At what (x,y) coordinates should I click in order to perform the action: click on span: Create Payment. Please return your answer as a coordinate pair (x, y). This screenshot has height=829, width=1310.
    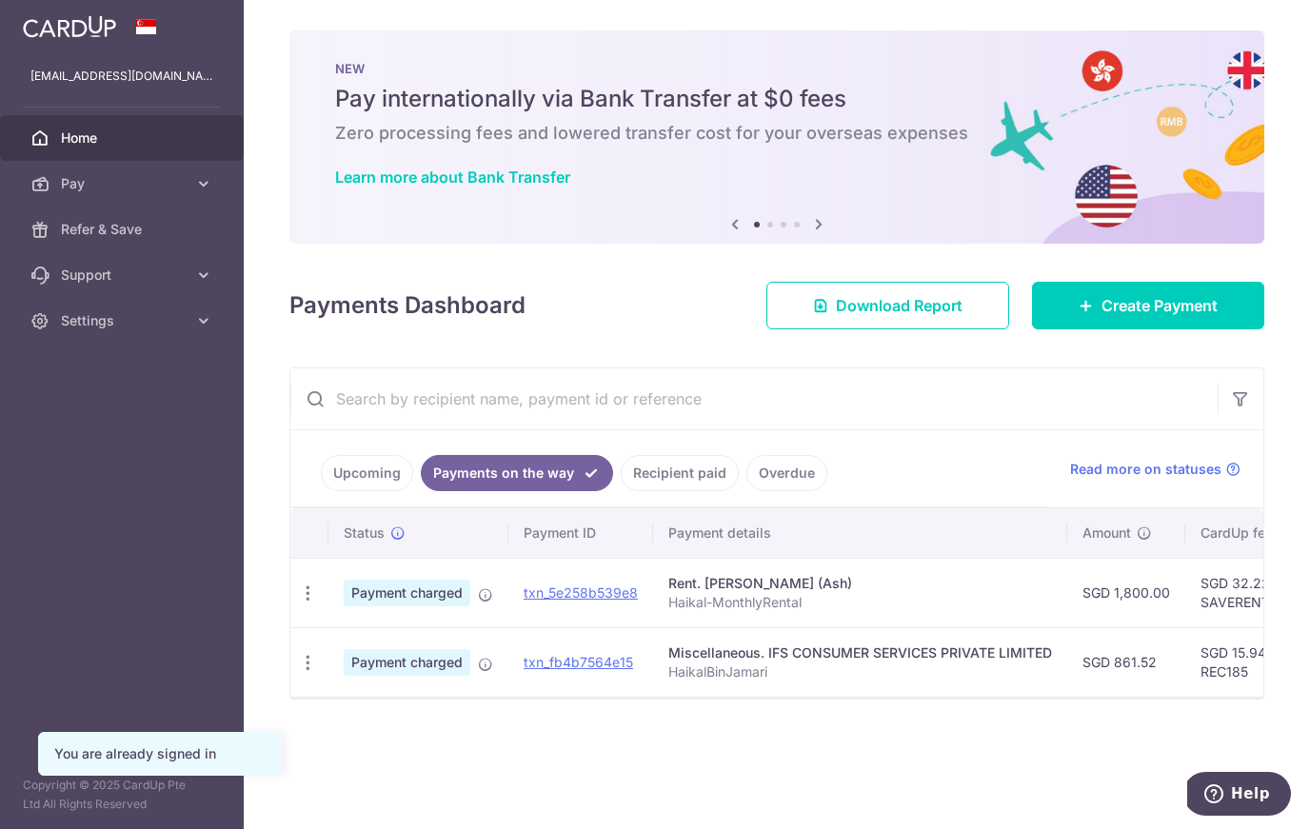
    Looking at the image, I should click on (1159, 306).